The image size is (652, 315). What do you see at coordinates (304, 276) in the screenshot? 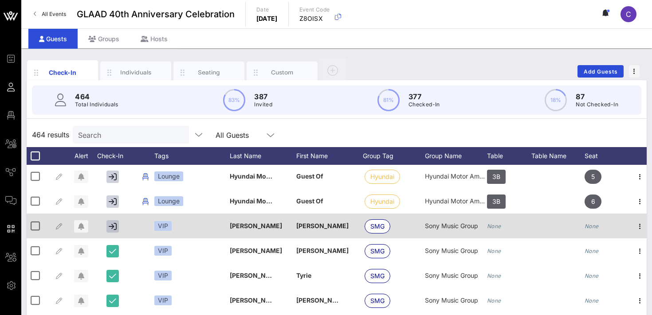
I see `span: Tyrie` at bounding box center [304, 276].